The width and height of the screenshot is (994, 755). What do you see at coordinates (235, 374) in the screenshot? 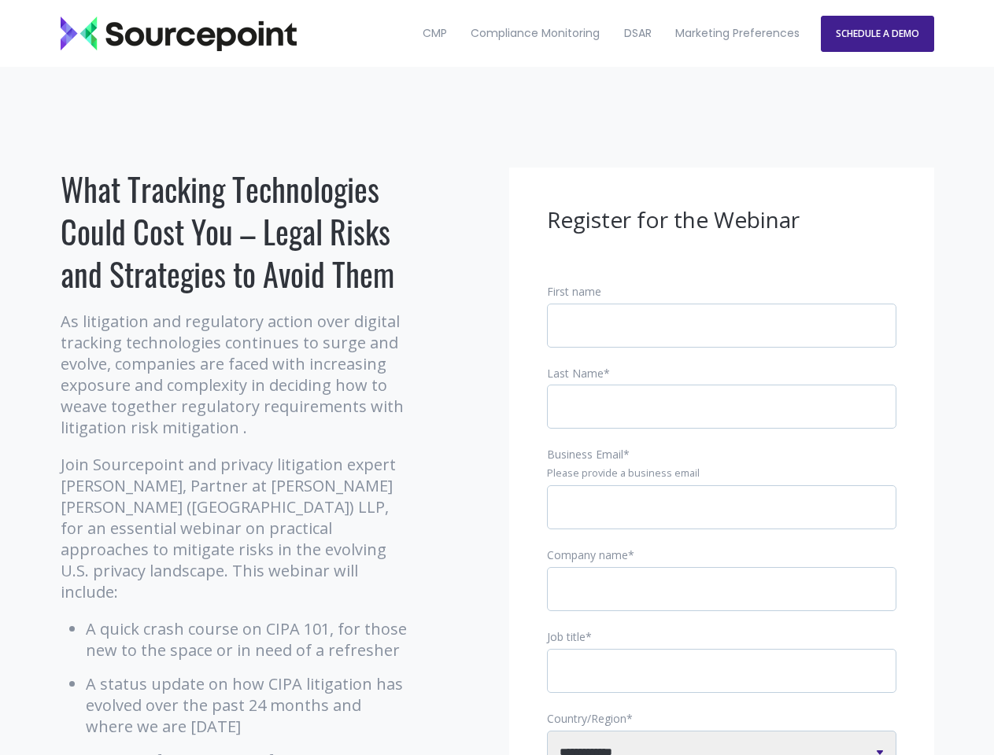
I see `p: As litigation and regulatory action over digital tracking technologies continues to surge and evo...` at bounding box center [235, 374].